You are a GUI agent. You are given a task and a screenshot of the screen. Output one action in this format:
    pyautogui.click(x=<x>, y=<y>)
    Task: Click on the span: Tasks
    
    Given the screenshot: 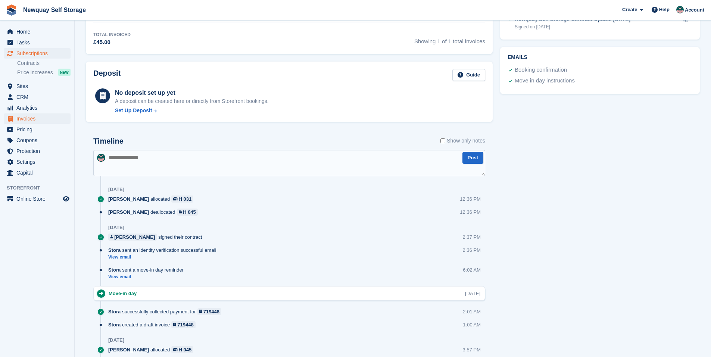 What is the action you would take?
    pyautogui.click(x=39, y=43)
    